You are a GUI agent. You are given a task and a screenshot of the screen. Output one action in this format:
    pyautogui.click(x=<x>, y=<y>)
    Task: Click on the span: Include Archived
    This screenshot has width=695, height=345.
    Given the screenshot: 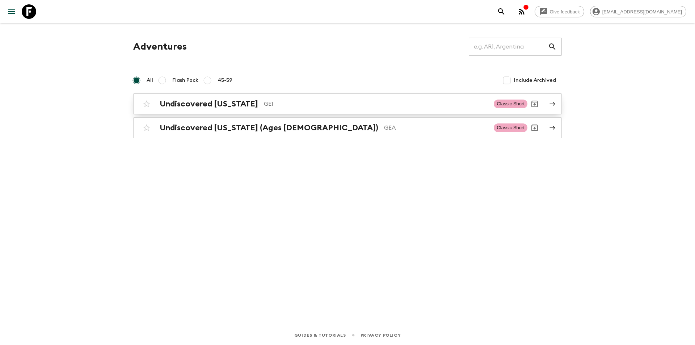 What is the action you would take?
    pyautogui.click(x=535, y=80)
    